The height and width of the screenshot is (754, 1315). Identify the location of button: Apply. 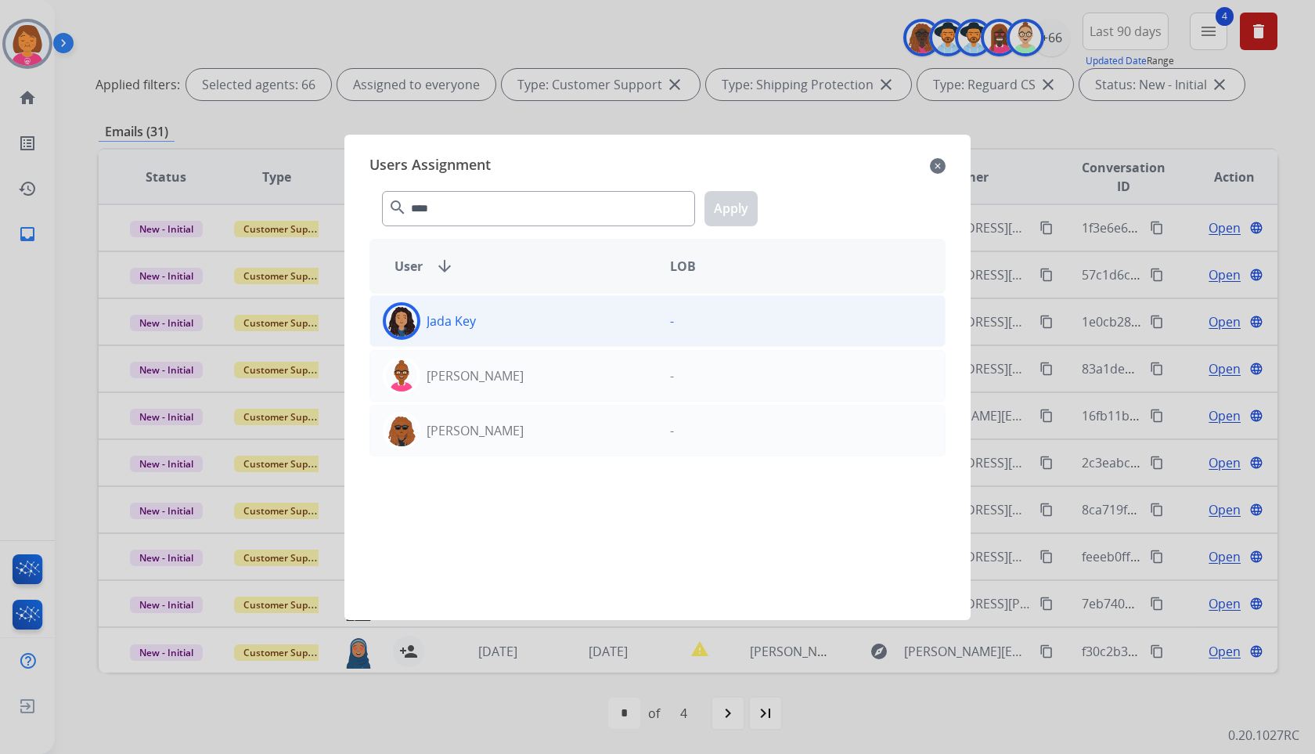
(731, 208).